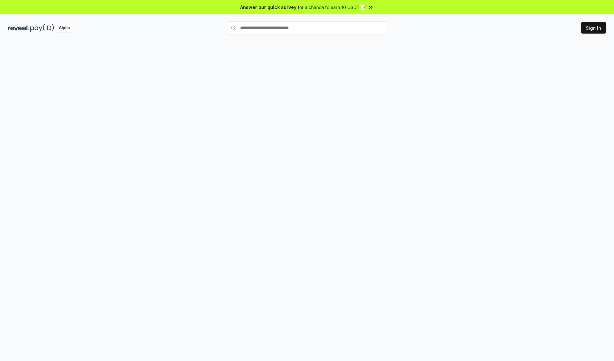 This screenshot has width=614, height=361. Describe the element at coordinates (268, 7) in the screenshot. I see `span: Answer our quick survey` at that location.